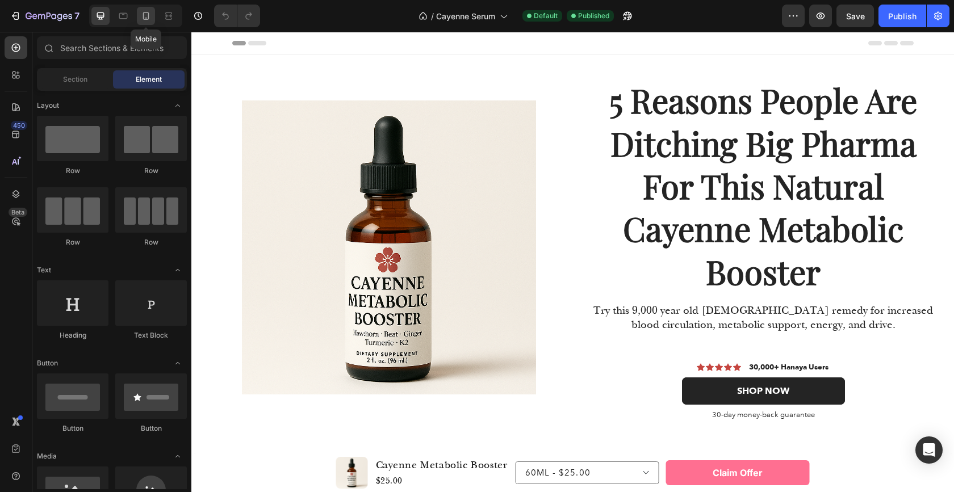 This screenshot has width=954, height=492. Describe the element at coordinates (149, 79) in the screenshot. I see `span: Element` at that location.